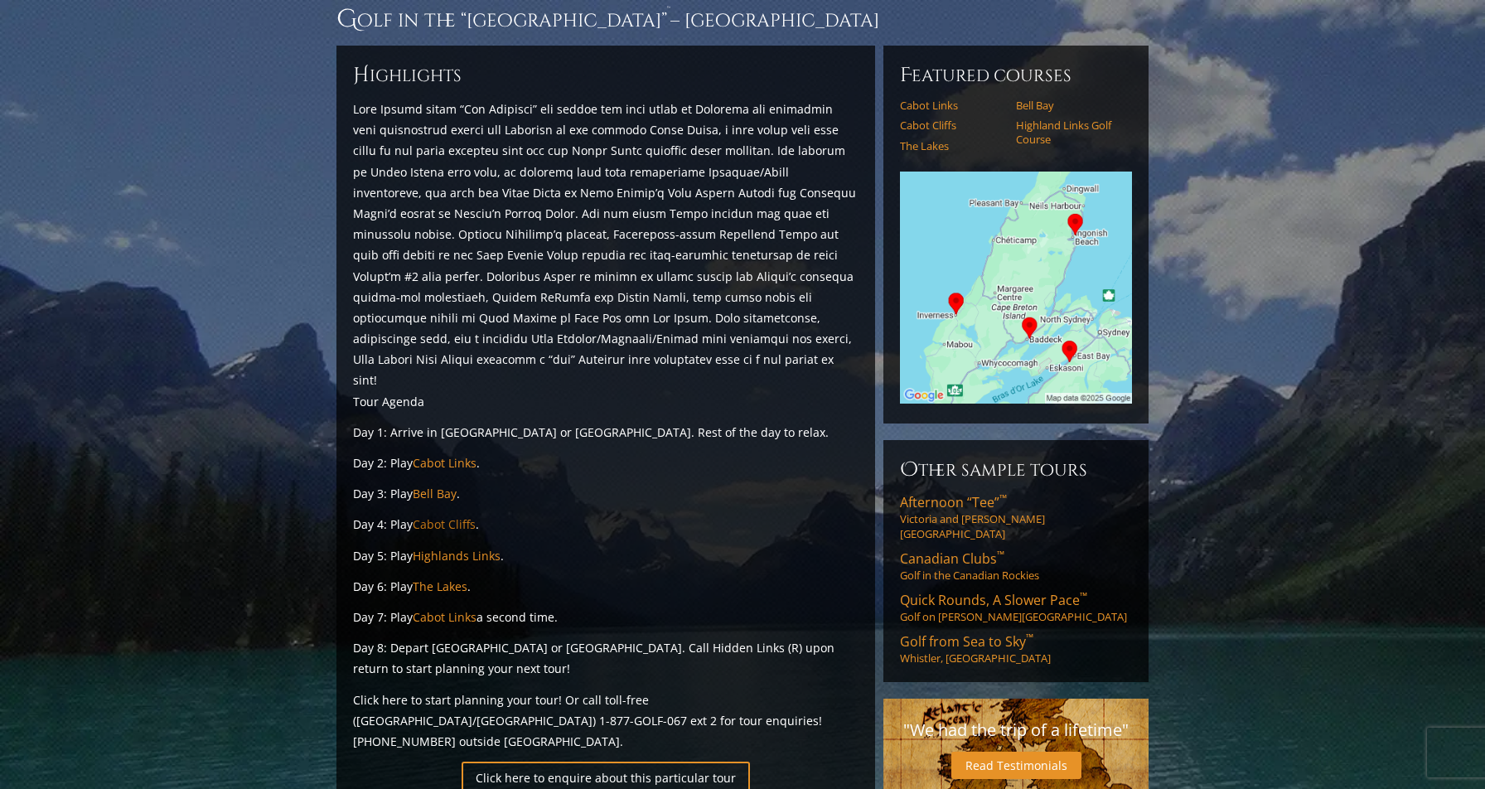  What do you see at coordinates (1016, 470) in the screenshot?
I see `h6: Other Sample Tours` at bounding box center [1016, 470].